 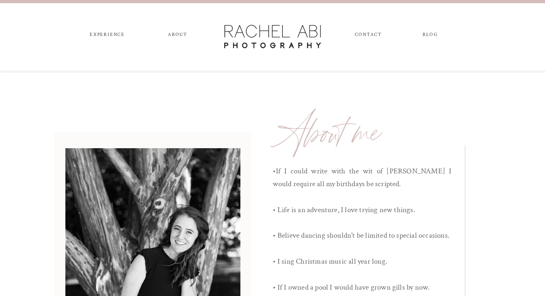 What do you see at coordinates (391, 132) in the screenshot?
I see `a: About me` at bounding box center [391, 132].